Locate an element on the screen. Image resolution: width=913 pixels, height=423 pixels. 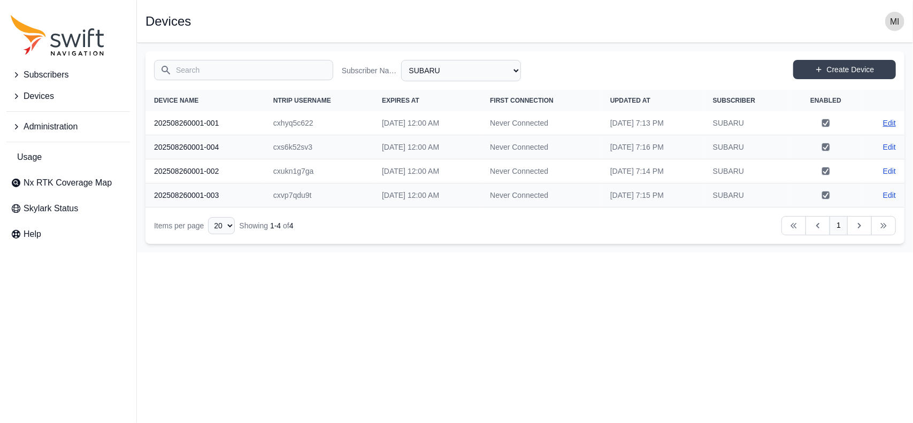
h1: Devices is located at coordinates (168, 21).